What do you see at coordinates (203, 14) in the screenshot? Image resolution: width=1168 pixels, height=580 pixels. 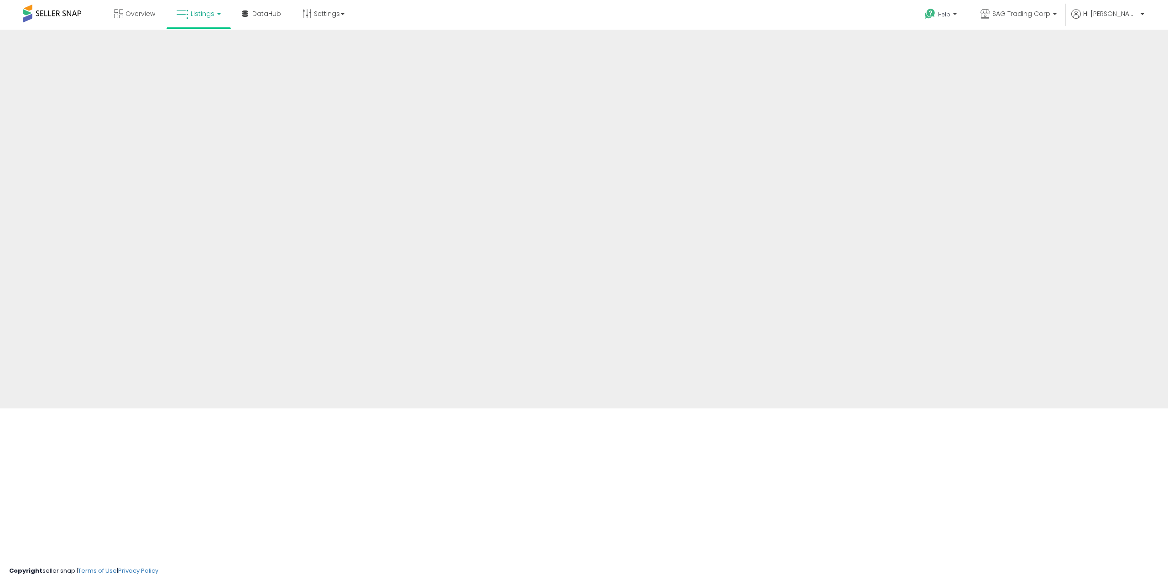 I see `span: Listings` at bounding box center [203, 14].